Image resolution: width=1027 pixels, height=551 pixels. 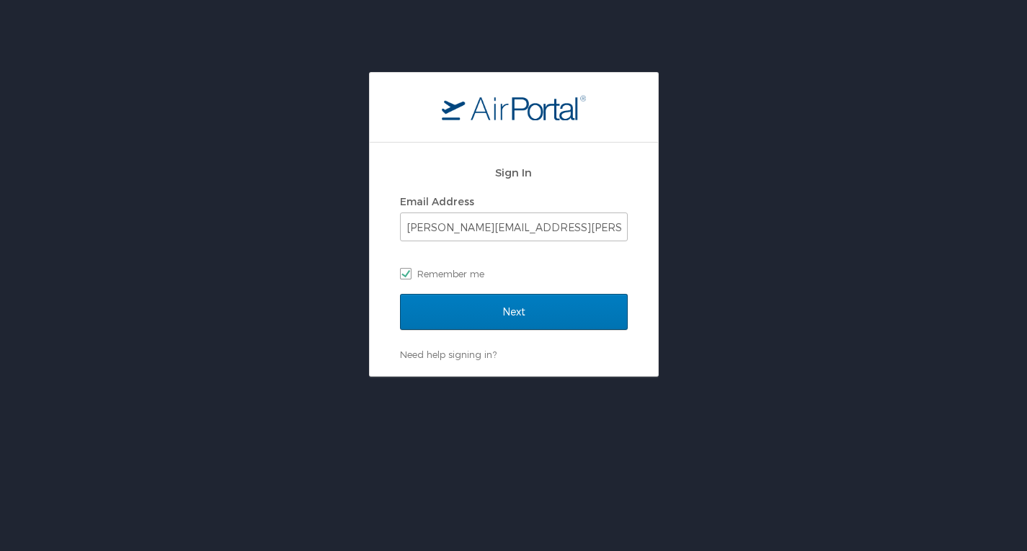 What do you see at coordinates (514, 274) in the screenshot?
I see `label: Remember me` at bounding box center [514, 274].